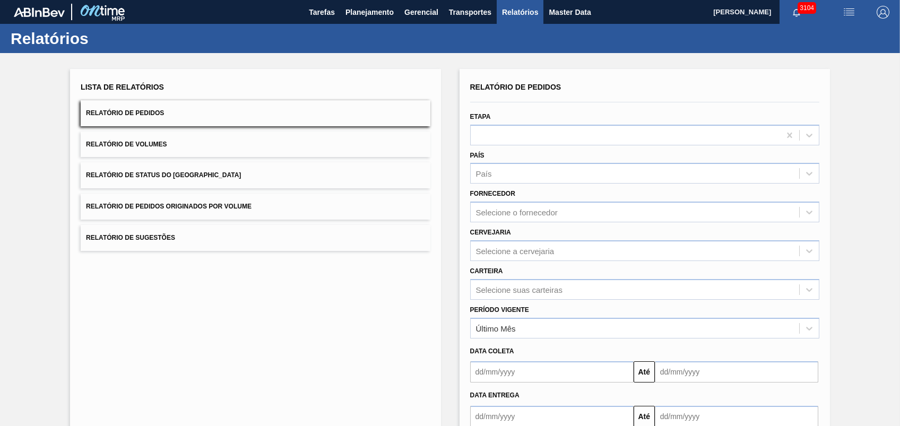  Describe the element at coordinates (570, 12) in the screenshot. I see `span: Master Data` at that location.